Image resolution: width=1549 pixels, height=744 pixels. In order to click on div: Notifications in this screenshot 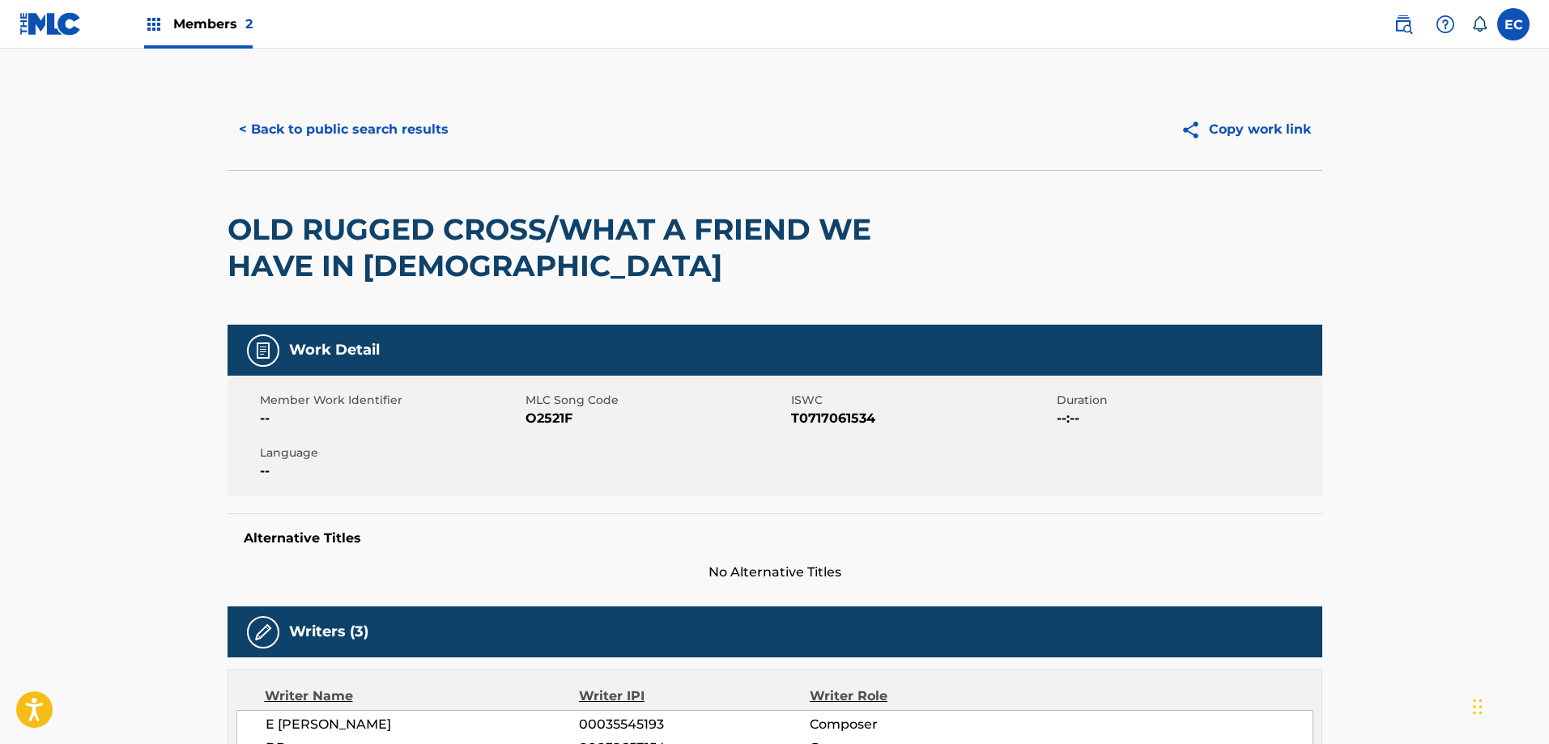, I will do `click(1480, 24)`.